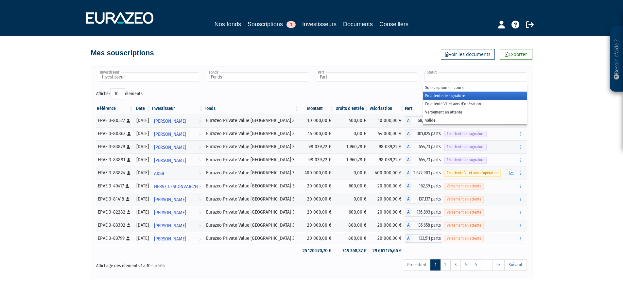  Describe the element at coordinates (358, 24) in the screenshot. I see `a: Documents` at that location.